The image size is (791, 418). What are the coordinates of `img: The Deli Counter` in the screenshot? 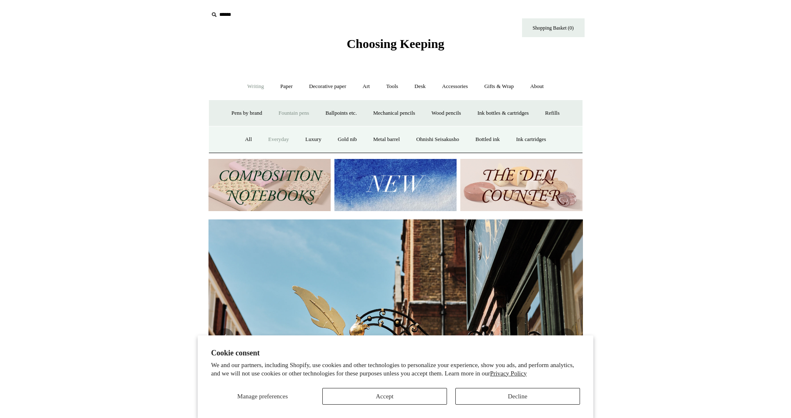 It's located at (521, 185).